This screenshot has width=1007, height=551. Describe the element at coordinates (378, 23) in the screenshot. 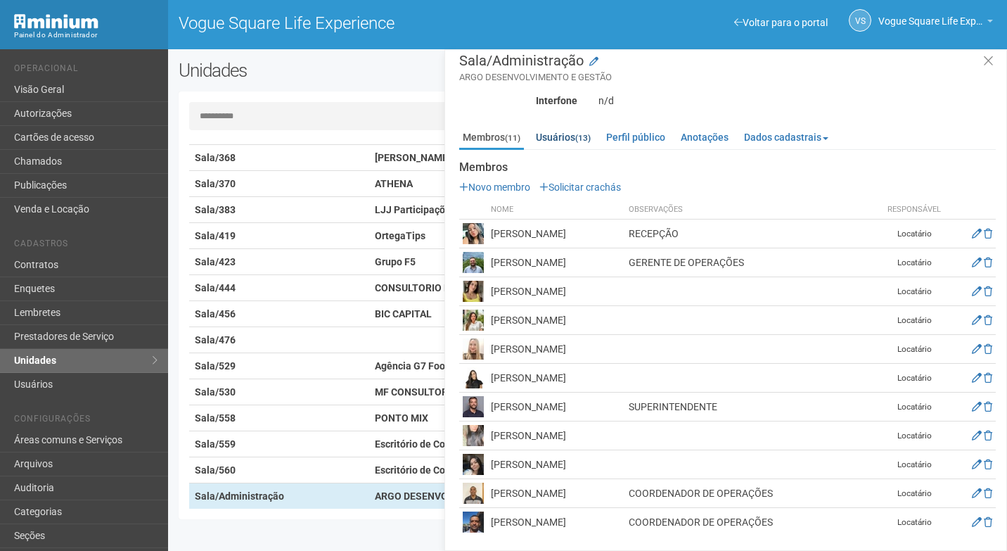

I see `h1: Vogue Square Life Experience` at that location.